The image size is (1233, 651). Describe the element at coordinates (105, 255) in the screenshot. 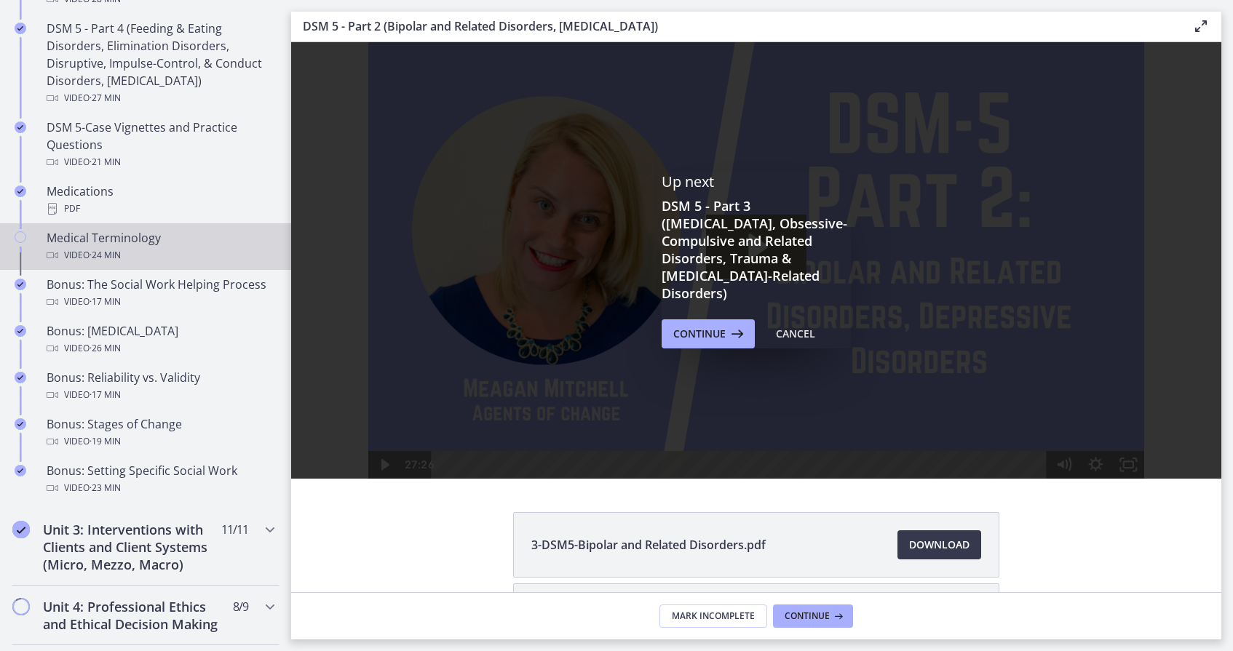

I see `span: · 24 min` at that location.